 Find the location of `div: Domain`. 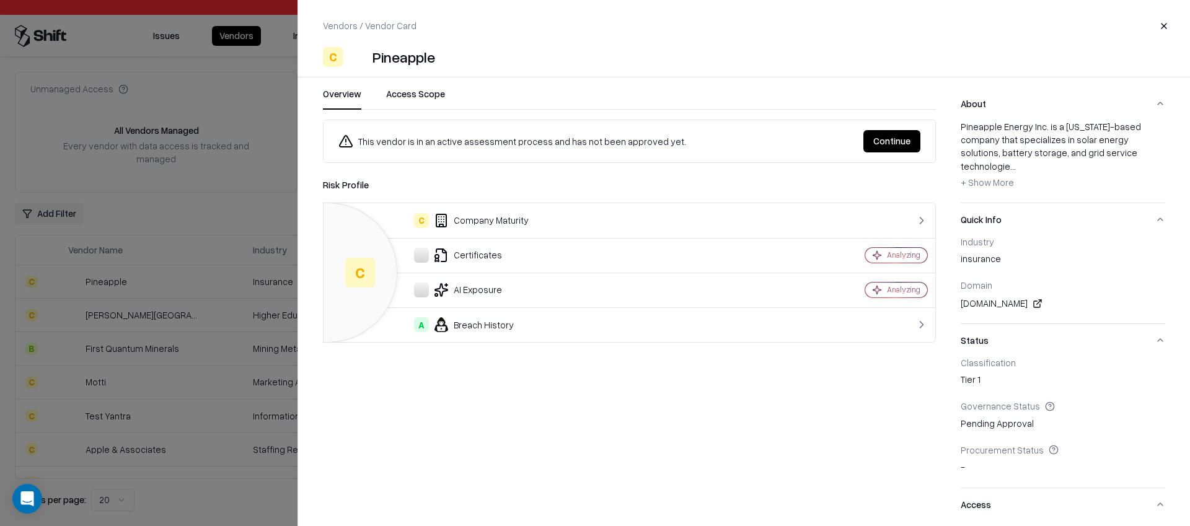

div: Domain is located at coordinates (1063, 285).